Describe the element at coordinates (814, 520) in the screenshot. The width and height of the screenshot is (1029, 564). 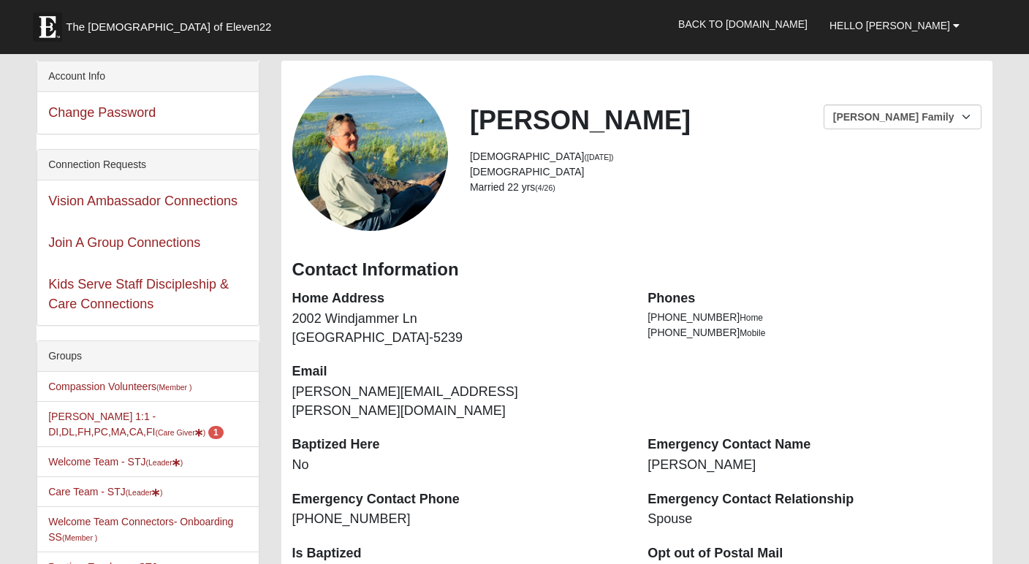
I see `dd: Spouse` at that location.